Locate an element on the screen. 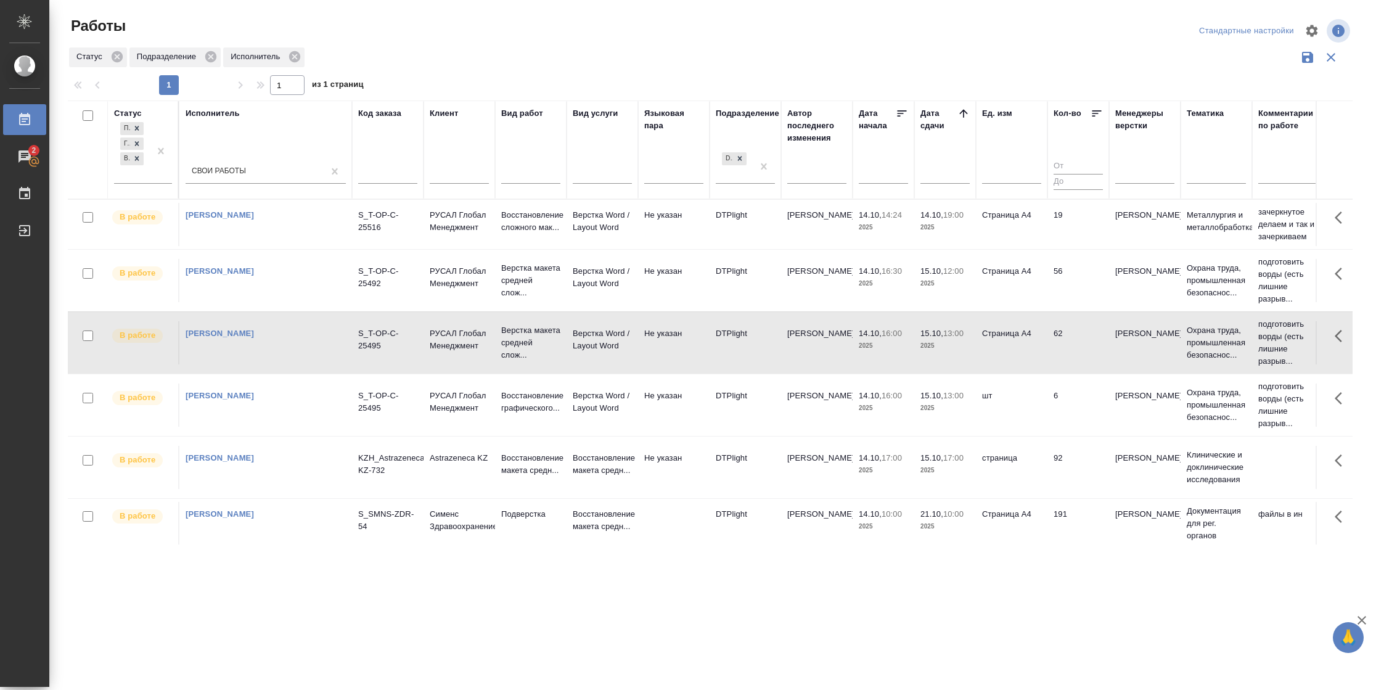 This screenshot has height=690, width=1376. div: Статус is located at coordinates (98, 57).